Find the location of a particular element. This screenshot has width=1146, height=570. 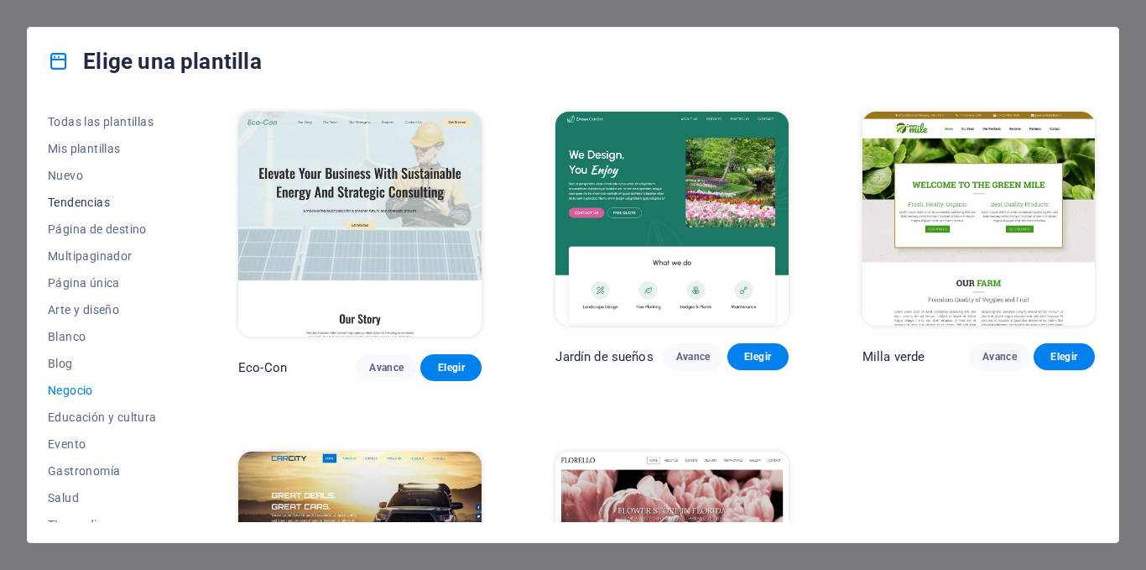

font: Página de destino is located at coordinates (97, 229).